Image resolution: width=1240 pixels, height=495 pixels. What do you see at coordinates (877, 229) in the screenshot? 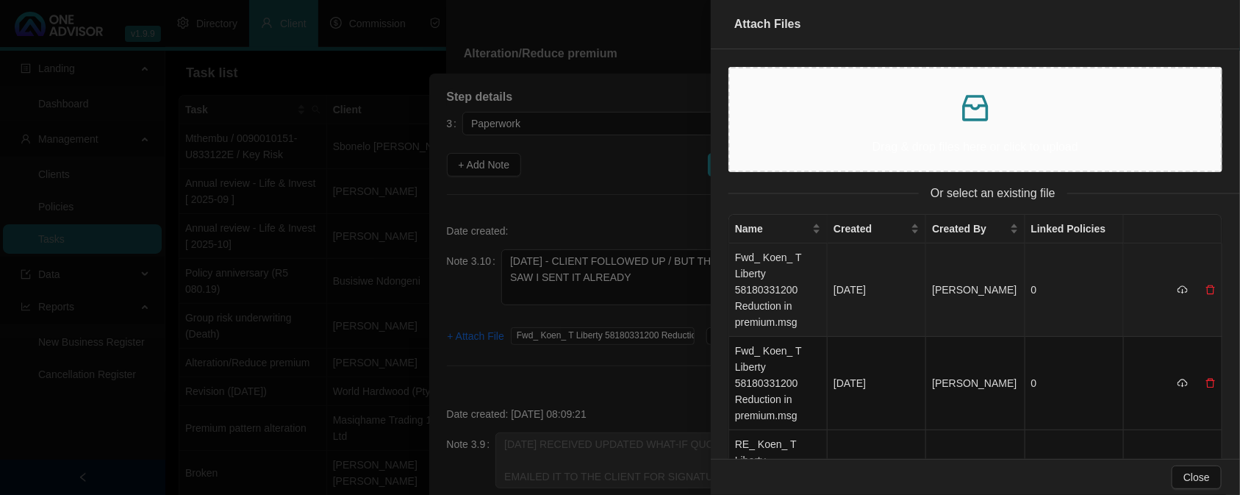
I see `th: Created` at bounding box center [877, 229].